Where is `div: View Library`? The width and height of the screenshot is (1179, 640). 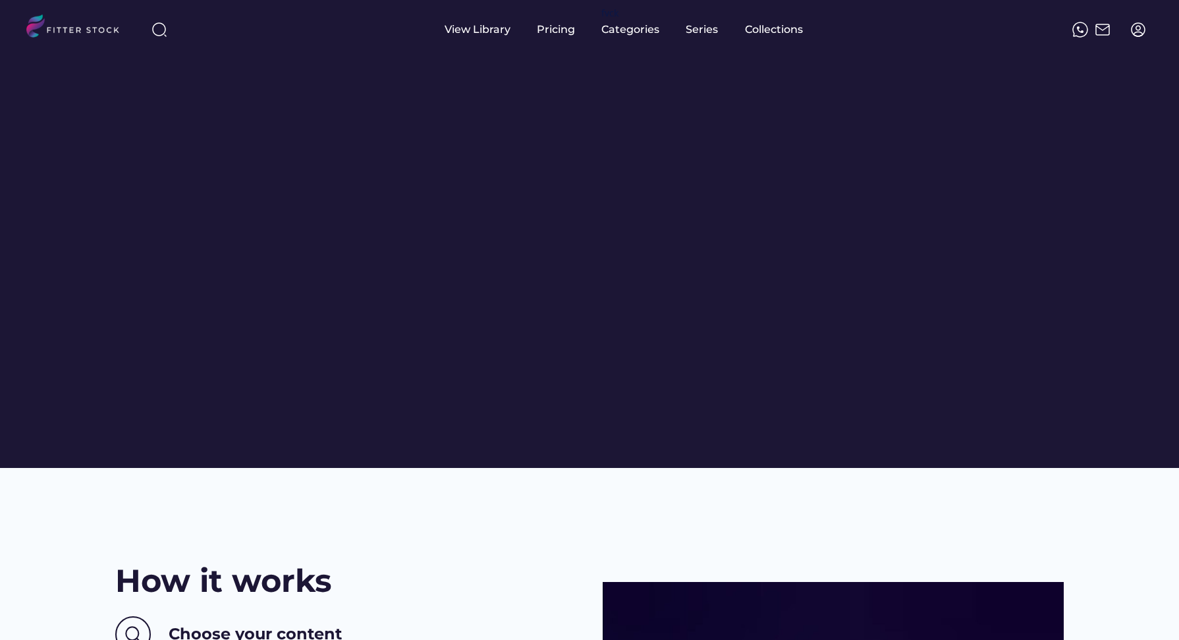 div: View Library is located at coordinates (478, 30).